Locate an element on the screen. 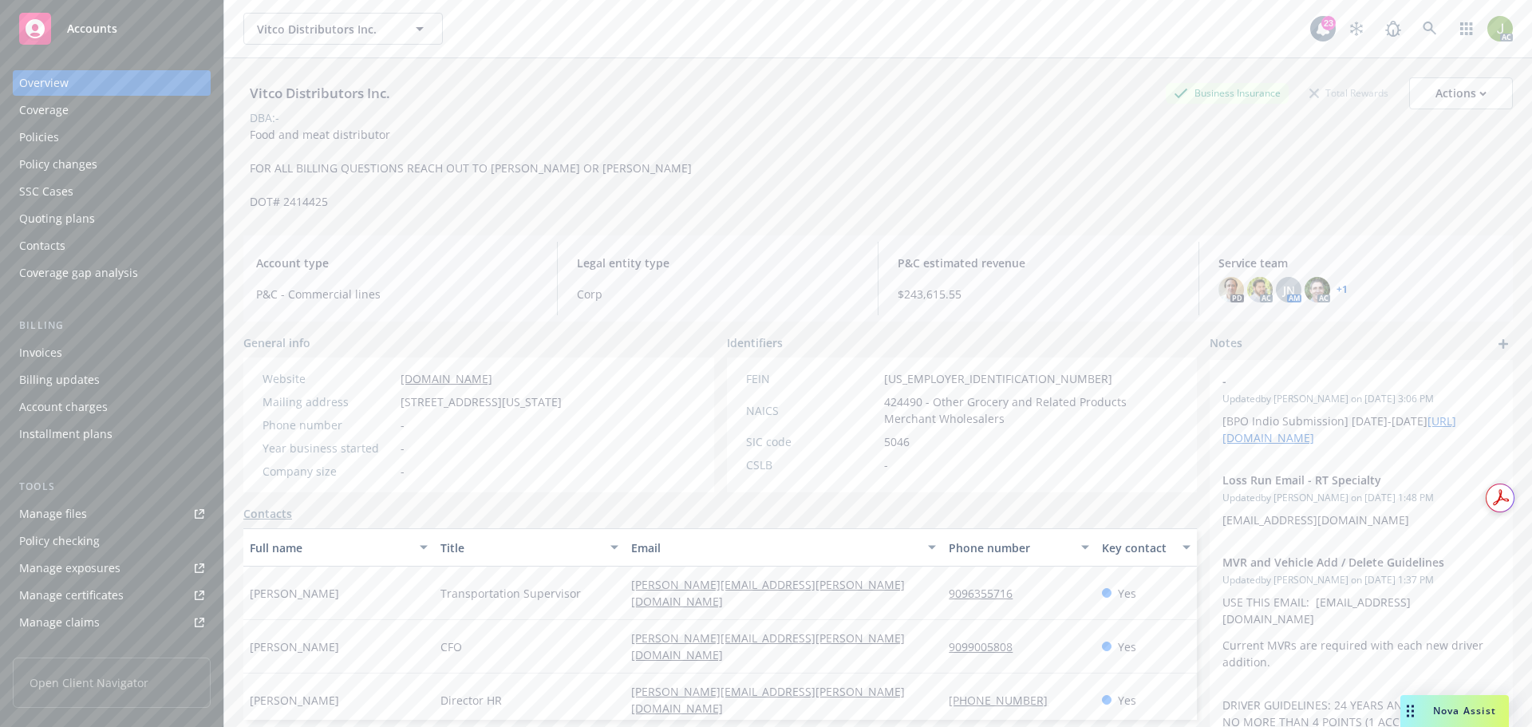 This screenshot has height=727, width=1532. a: Search is located at coordinates (1430, 29).